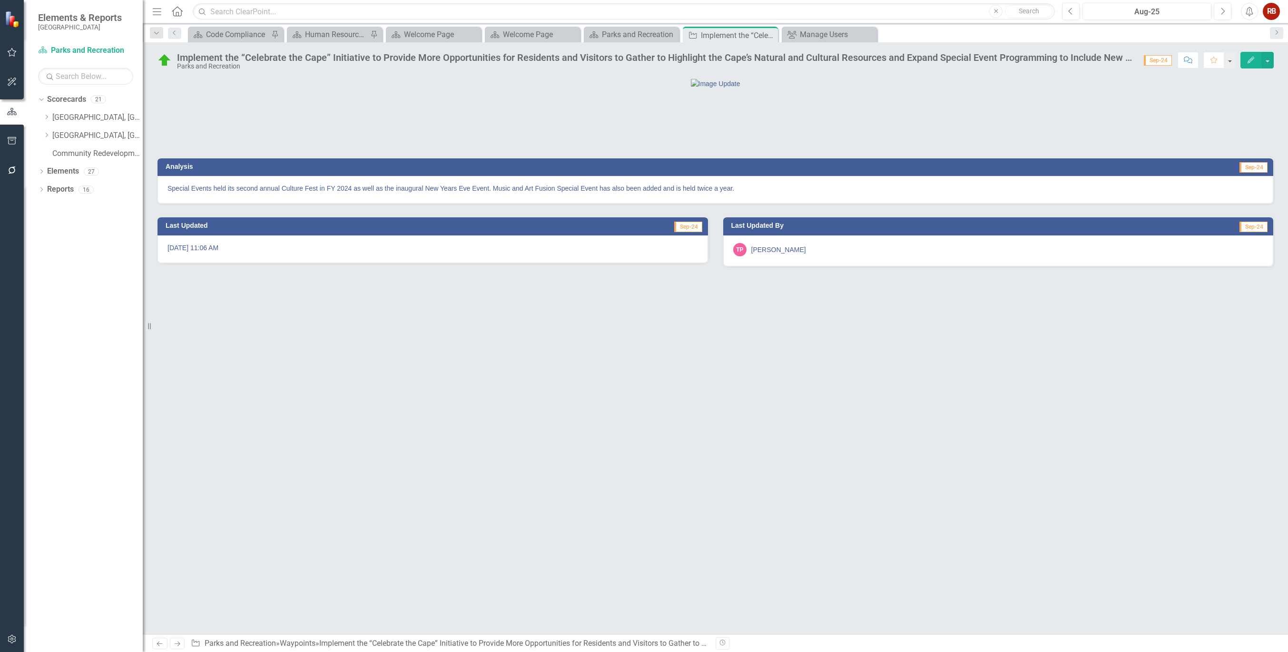  I want to click on button: Aug-25, so click(1147, 11).